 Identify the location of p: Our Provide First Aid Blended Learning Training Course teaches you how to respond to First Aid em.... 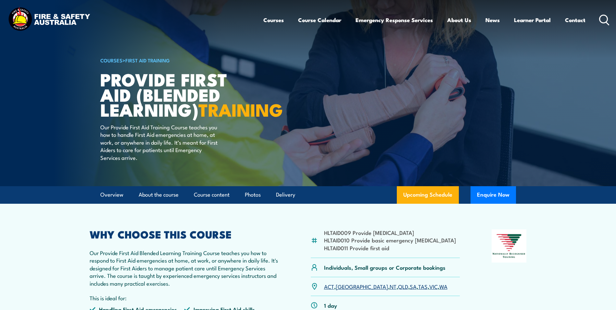
(184, 267).